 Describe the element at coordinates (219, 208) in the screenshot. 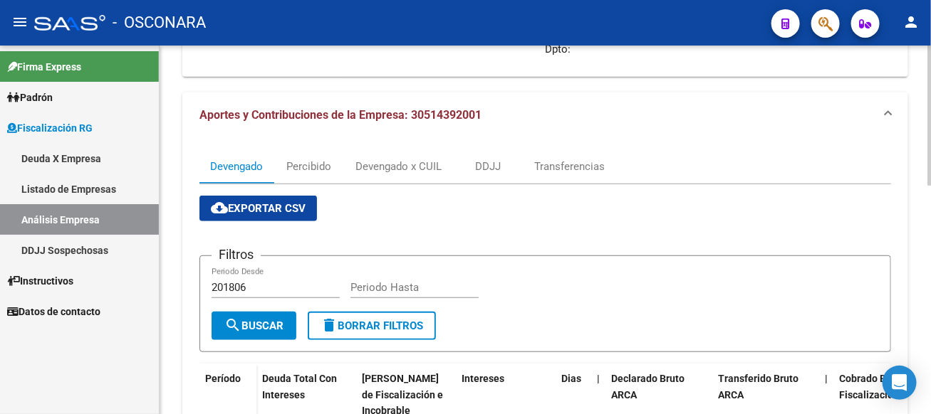

I see `mat-icon: cloud_download` at that location.